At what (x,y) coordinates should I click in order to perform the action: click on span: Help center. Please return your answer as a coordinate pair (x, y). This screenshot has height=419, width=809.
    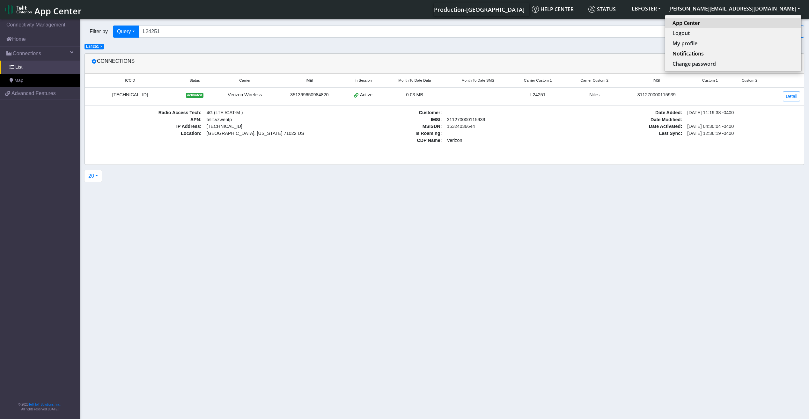
    Looking at the image, I should click on (553, 9).